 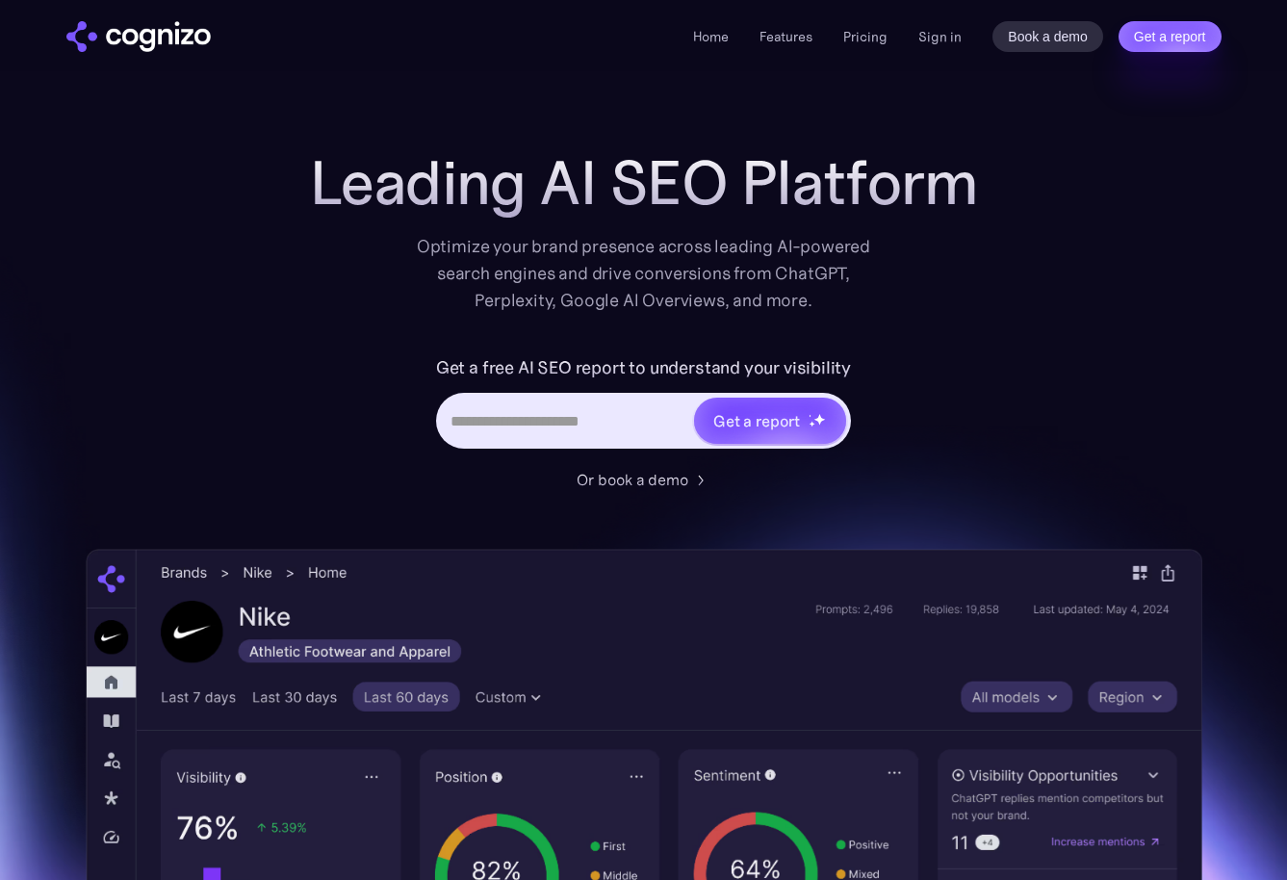 What do you see at coordinates (710, 37) in the screenshot?
I see `a: Home` at bounding box center [710, 37].